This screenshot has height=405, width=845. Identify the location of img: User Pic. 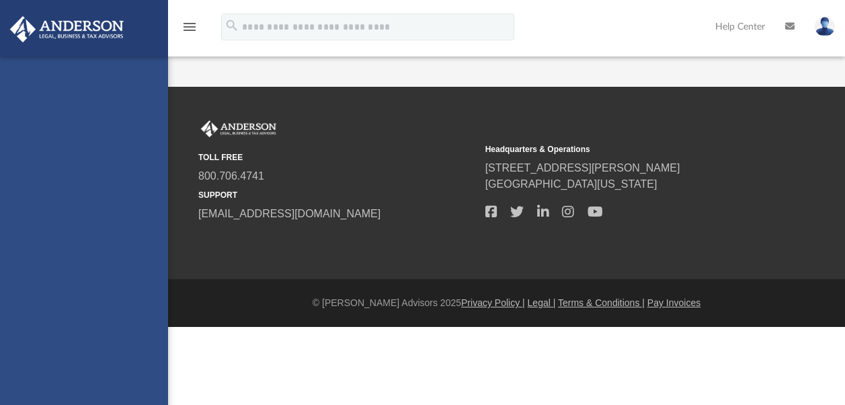
(825, 26).